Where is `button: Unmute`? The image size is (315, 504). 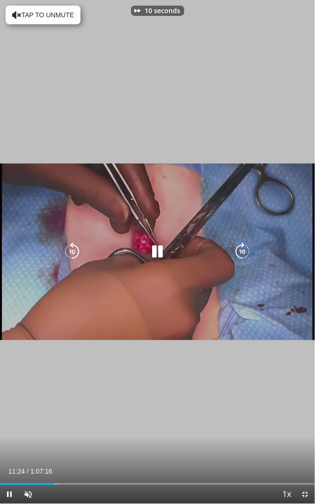
button: Unmute is located at coordinates (28, 495).